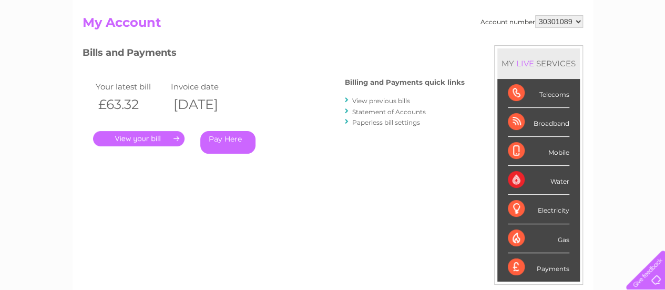  What do you see at coordinates (552, 48) in the screenshot?
I see `a: Telecoms` at bounding box center [552, 48].